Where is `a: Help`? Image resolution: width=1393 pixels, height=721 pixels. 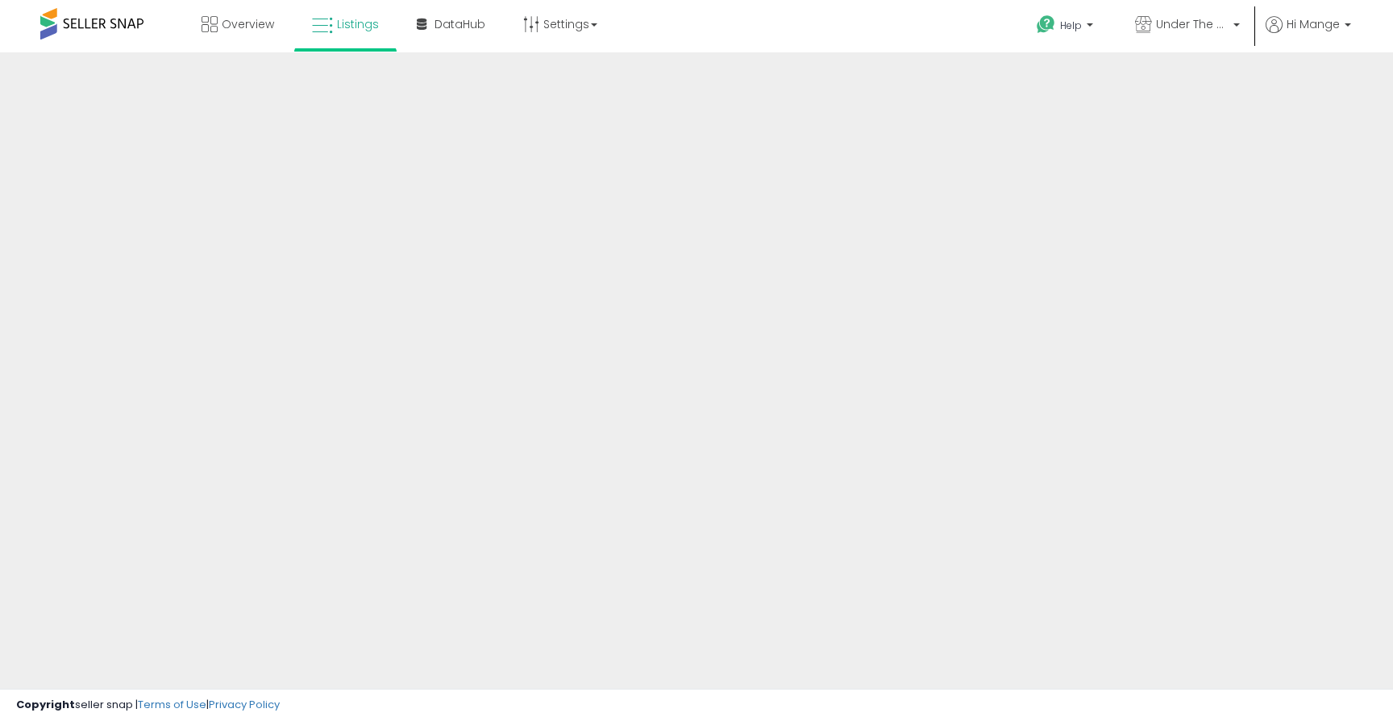 a: Help is located at coordinates (1066, 27).